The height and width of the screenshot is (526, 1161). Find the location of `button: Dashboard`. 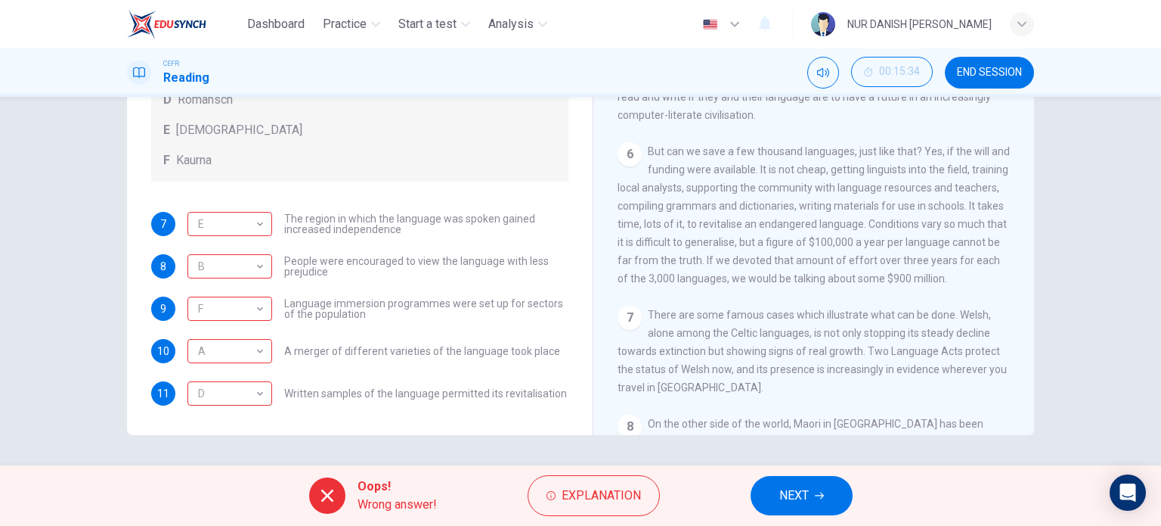

button: Dashboard is located at coordinates (276, 24).